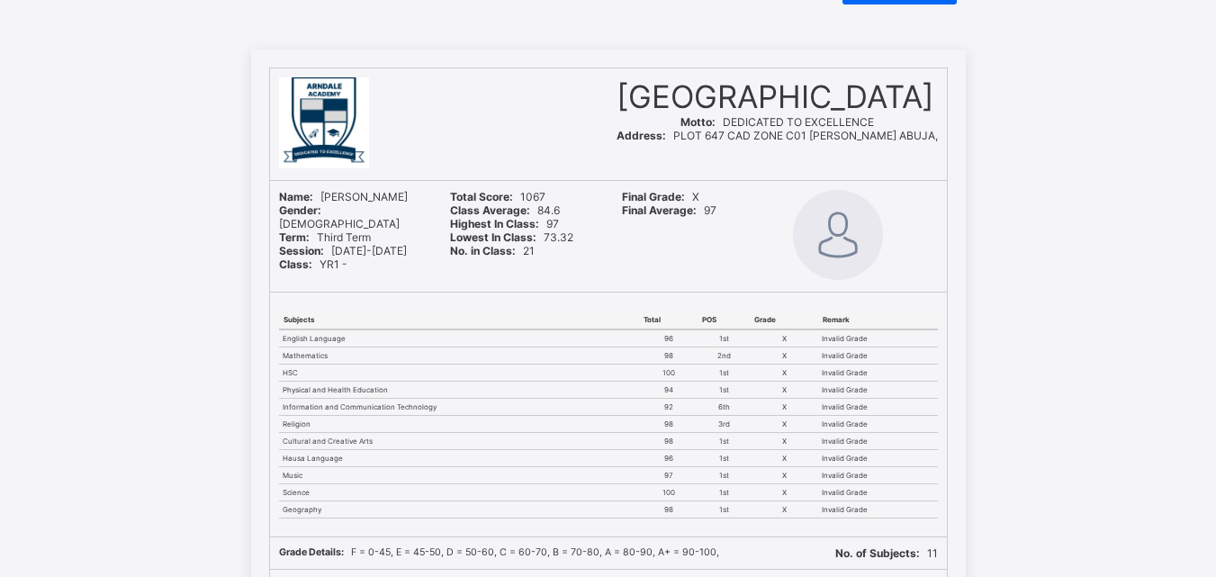 This screenshot has height=577, width=1216. Describe the element at coordinates (459, 373) in the screenshot. I see `td: HSC` at that location.